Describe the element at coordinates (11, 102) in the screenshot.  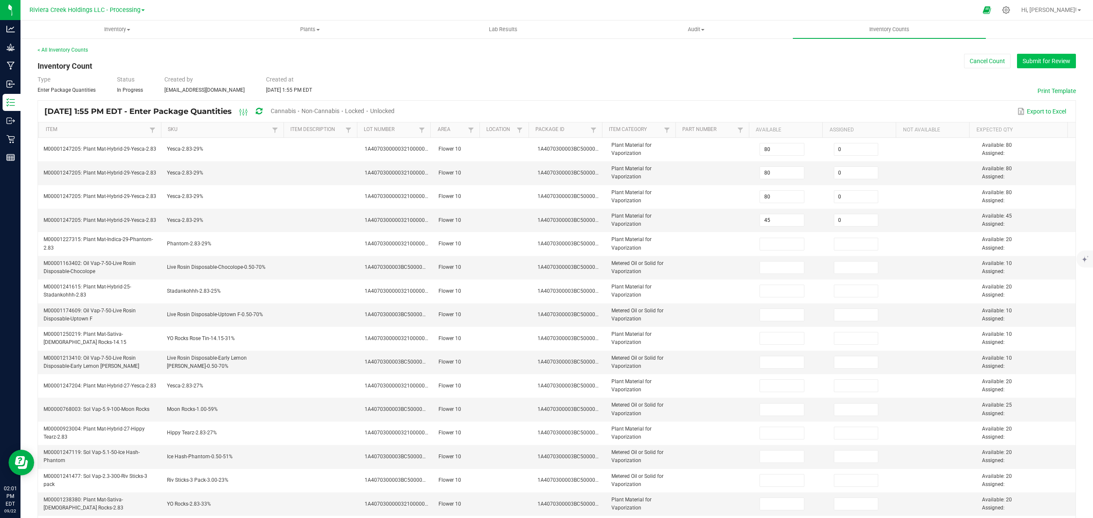
I see `inline-svg: Inventory` at that location.